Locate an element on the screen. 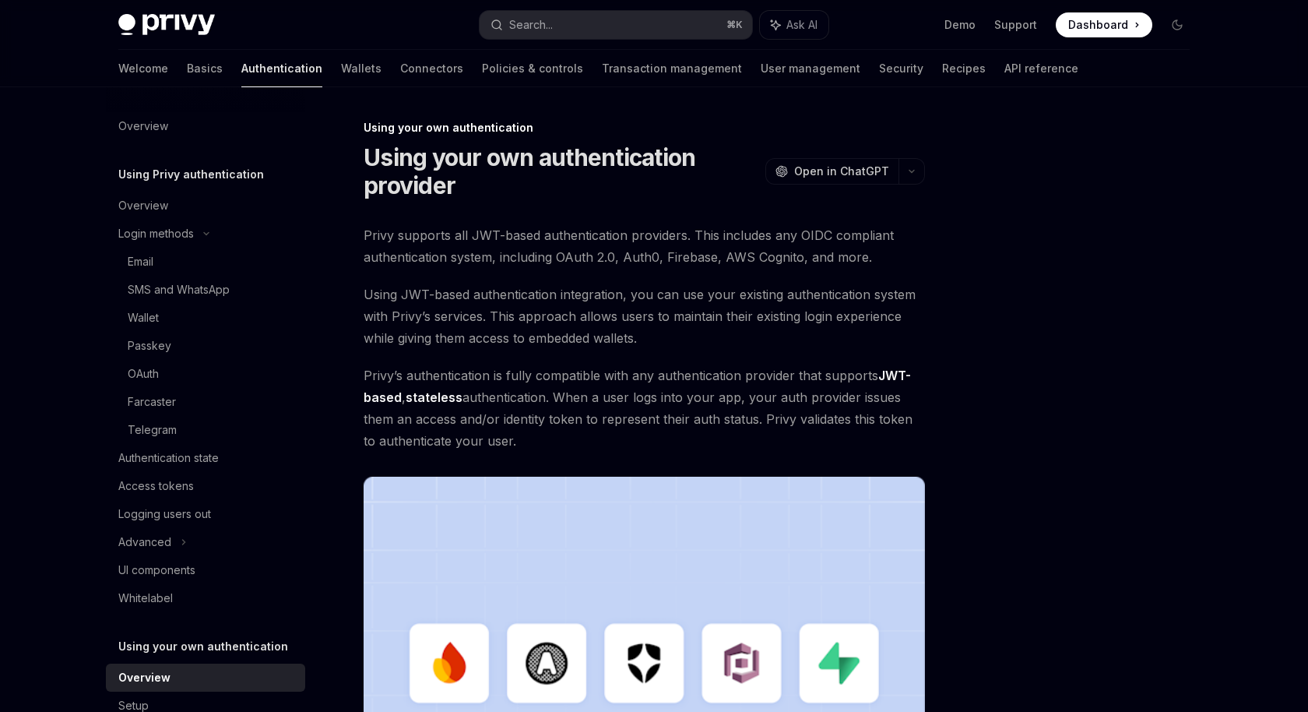  div: Search... is located at coordinates (531, 25).